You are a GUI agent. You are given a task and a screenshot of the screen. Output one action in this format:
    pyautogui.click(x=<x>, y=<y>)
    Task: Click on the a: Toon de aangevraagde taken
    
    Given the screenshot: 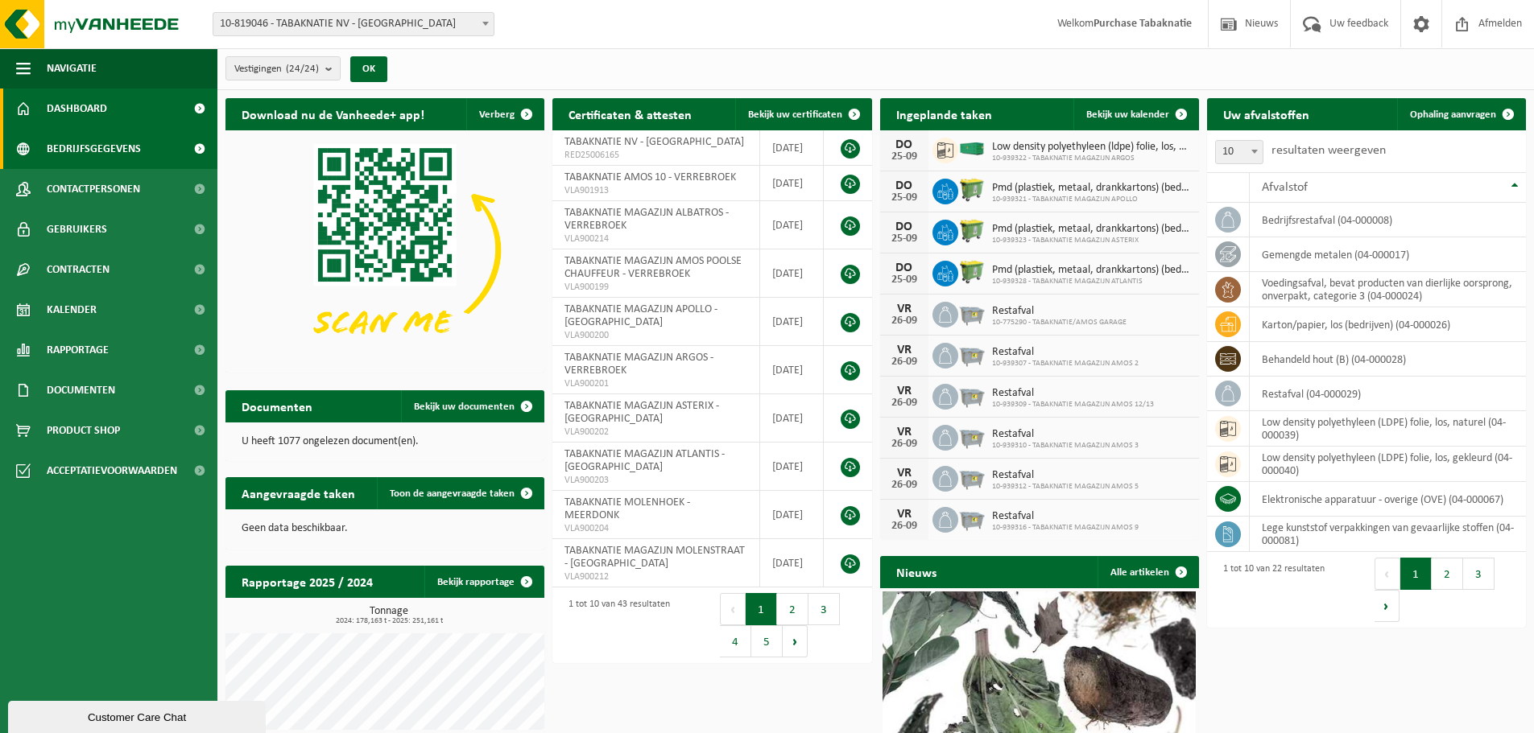 What is the action you would take?
    pyautogui.click(x=460, y=494)
    